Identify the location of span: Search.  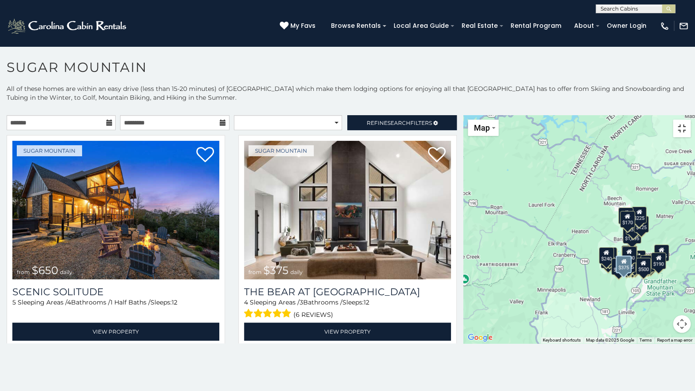
(399, 123).